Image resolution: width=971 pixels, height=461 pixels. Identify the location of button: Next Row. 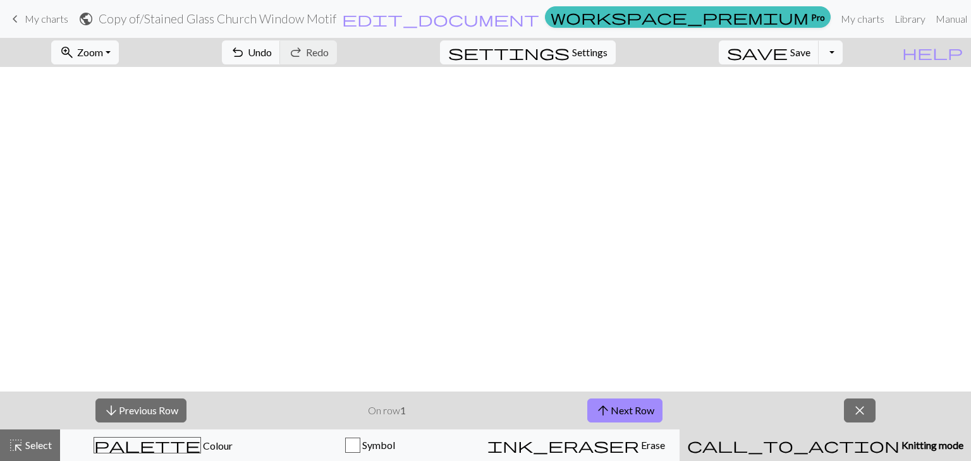
(624, 411).